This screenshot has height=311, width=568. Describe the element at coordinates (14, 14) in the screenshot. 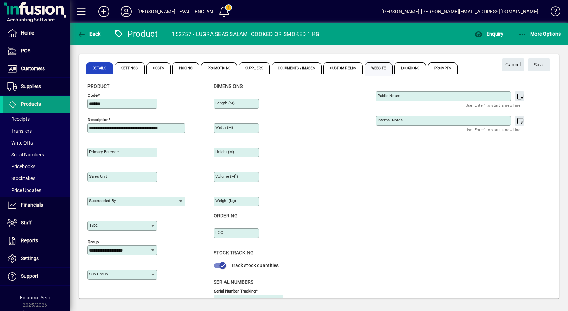

I see `img: logo_orange.svg` at that location.